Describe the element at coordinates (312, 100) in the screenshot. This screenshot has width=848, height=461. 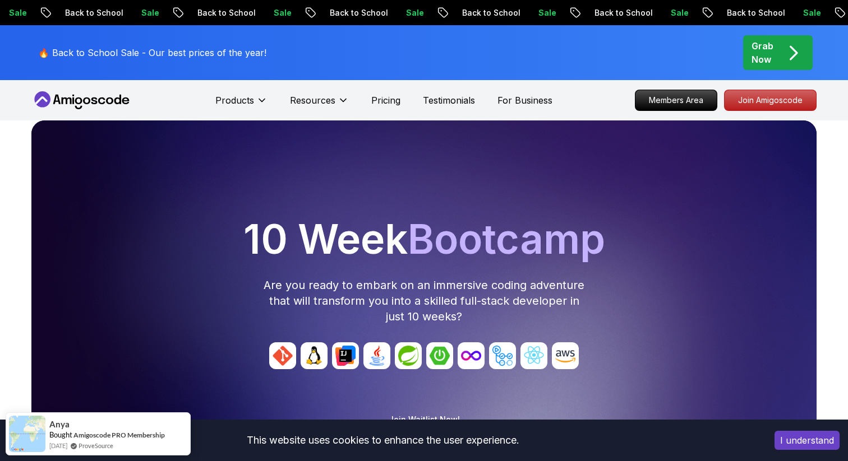
I see `p: Resources` at that location.